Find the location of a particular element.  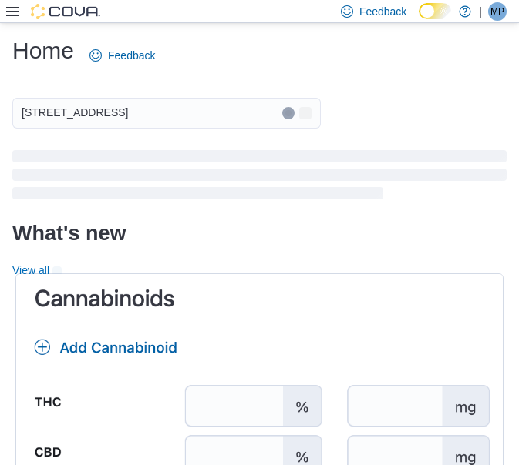

h2: What's new is located at coordinates (69, 233).